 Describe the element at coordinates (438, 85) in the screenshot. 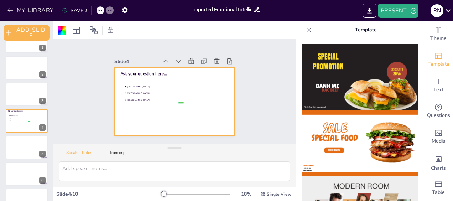

I see `div: Add text boxes` at that location.